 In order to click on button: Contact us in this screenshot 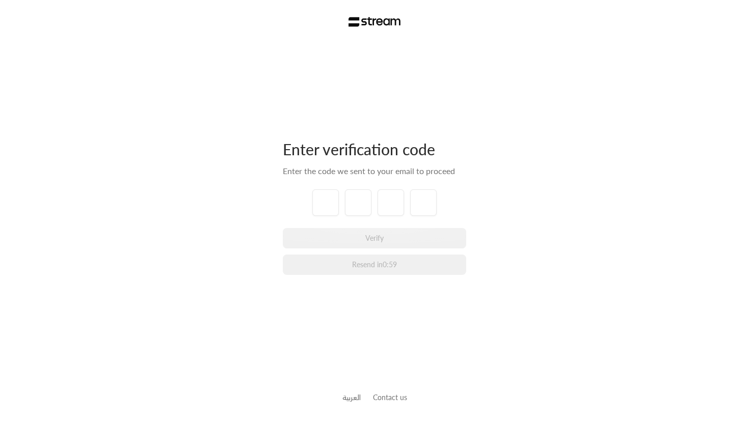, I will do `click(390, 397)`.